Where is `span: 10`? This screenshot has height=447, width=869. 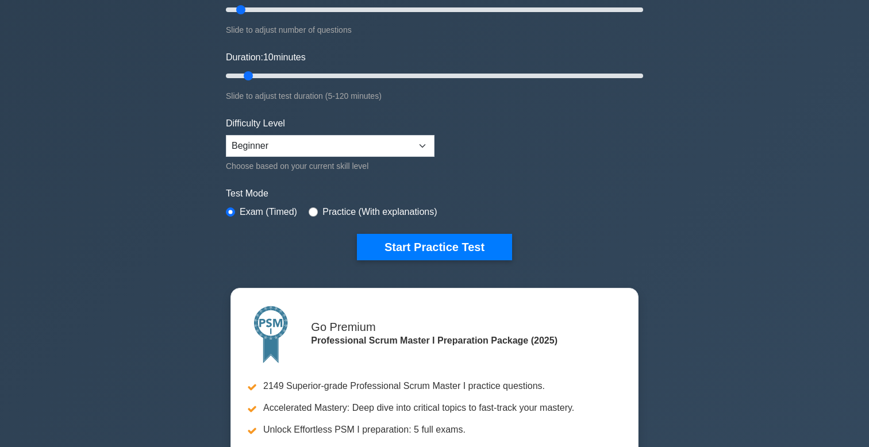
span: 10 is located at coordinates (268, 57).